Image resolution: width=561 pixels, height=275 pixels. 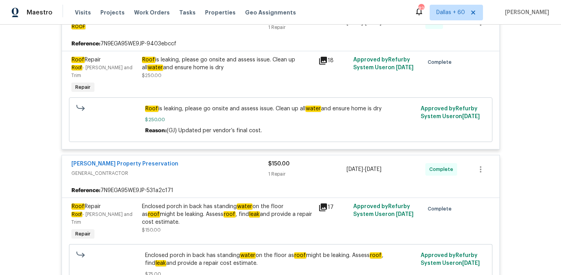 I want to click on div: 18, so click(x=333, y=61).